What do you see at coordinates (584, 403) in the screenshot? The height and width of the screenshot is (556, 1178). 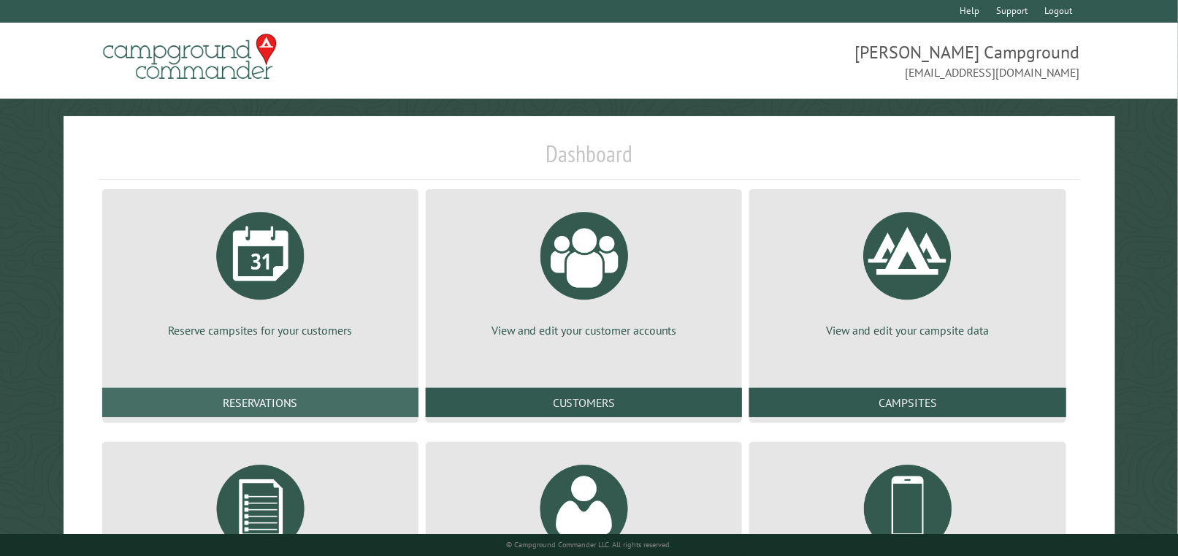 I see `a: Customers` at bounding box center [584, 403].